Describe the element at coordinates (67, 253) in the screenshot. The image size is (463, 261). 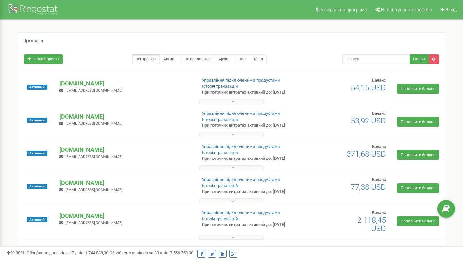
I see `span: Оброблено дзвінків за 7 днів :` at that location.